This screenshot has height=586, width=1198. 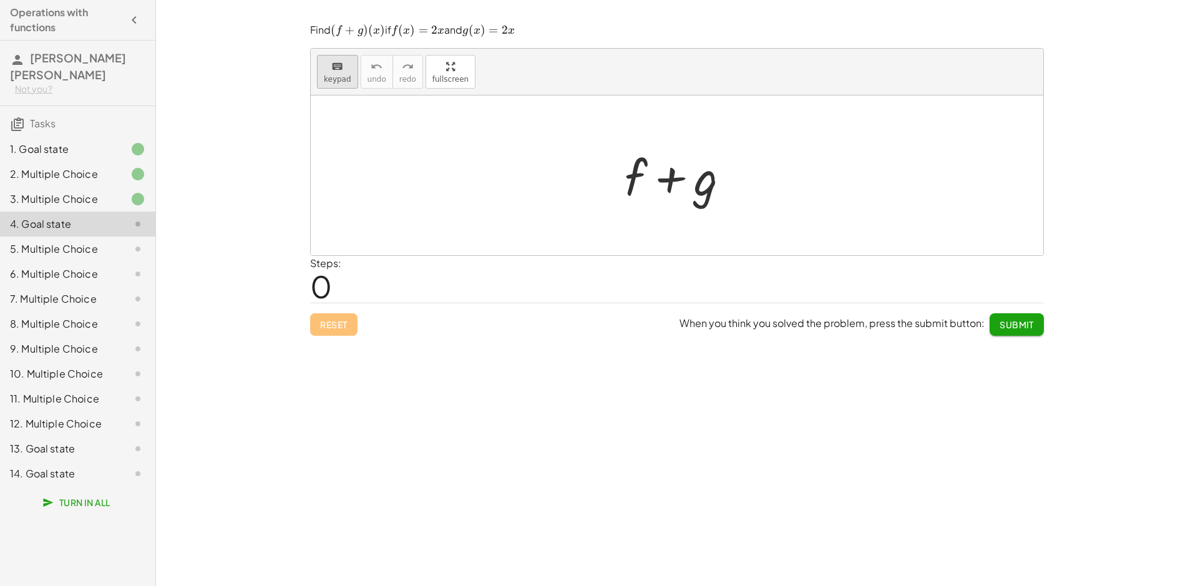 What do you see at coordinates (60, 449) in the screenshot?
I see `div: 13. Goal state` at bounding box center [60, 449].